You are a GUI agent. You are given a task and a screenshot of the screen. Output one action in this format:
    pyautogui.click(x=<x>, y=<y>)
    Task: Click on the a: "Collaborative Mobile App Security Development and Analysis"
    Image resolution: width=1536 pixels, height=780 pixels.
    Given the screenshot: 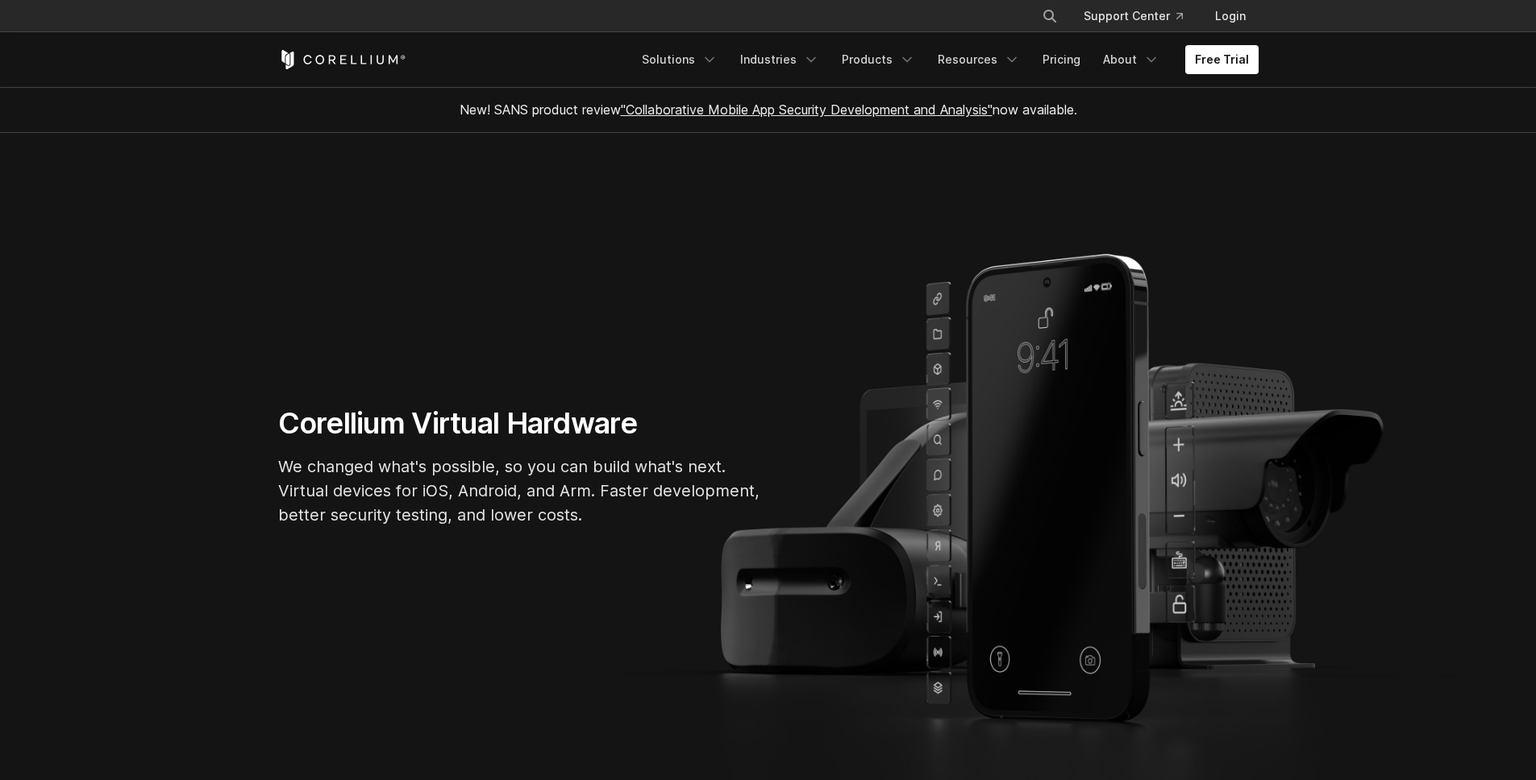 What is the action you would take?
    pyautogui.click(x=806, y=110)
    